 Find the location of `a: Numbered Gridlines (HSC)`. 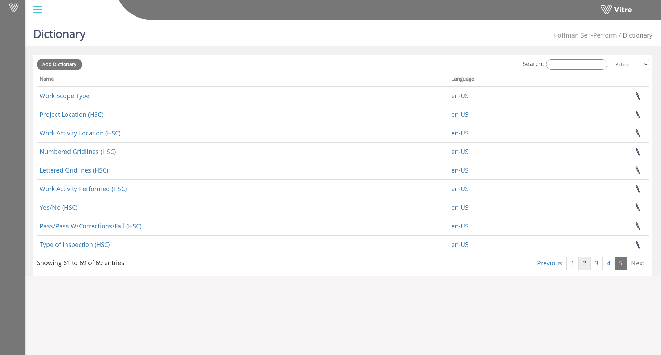

a: Numbered Gridlines (HSC) is located at coordinates (77, 151).